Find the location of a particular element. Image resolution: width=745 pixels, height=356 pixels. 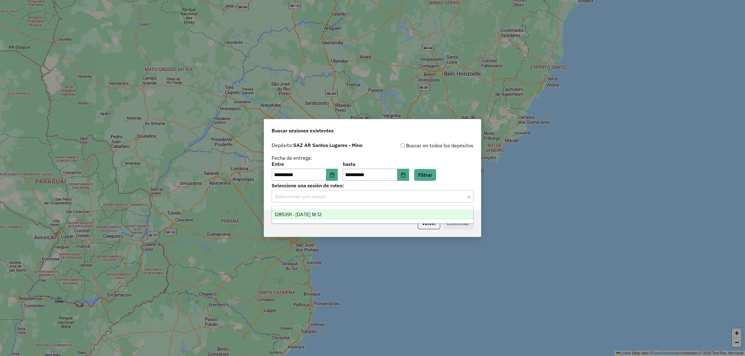

ng-dropdown-panel: Options list is located at coordinates (373, 215).